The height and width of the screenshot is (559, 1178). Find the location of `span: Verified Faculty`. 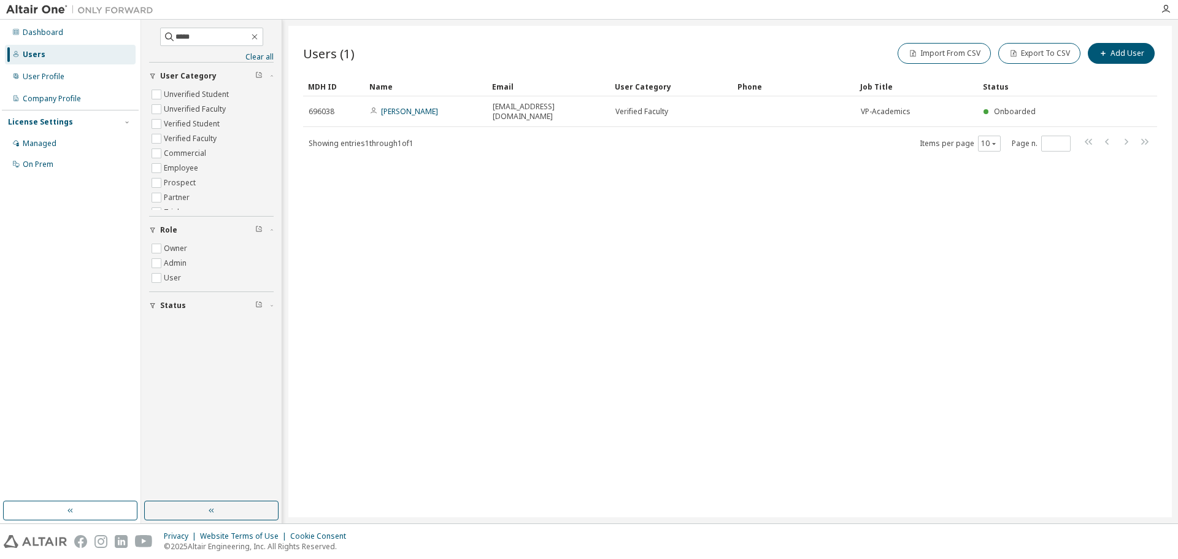

span: Verified Faculty is located at coordinates (642, 112).